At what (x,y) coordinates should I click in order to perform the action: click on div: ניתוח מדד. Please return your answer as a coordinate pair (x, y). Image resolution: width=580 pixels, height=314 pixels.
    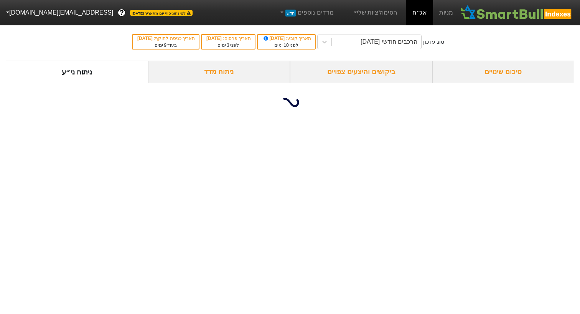
    Looking at the image, I should click on (219, 72).